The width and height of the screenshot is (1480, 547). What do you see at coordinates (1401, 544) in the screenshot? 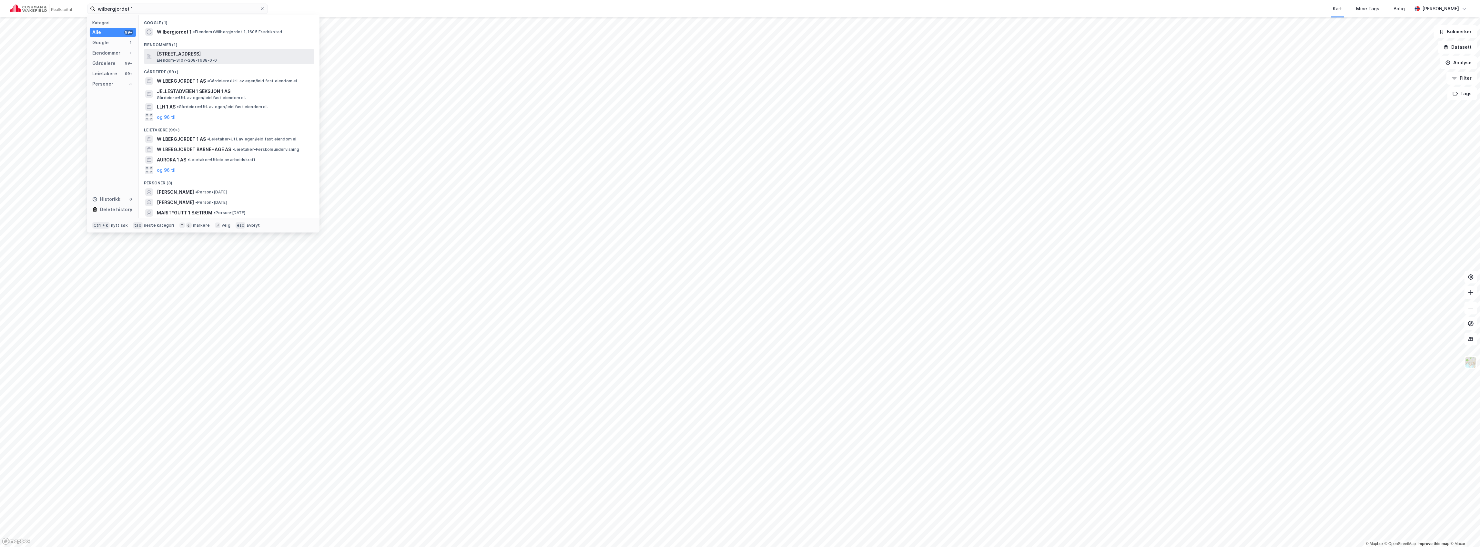
I see `a: OpenStreetMap` at bounding box center [1401, 544].